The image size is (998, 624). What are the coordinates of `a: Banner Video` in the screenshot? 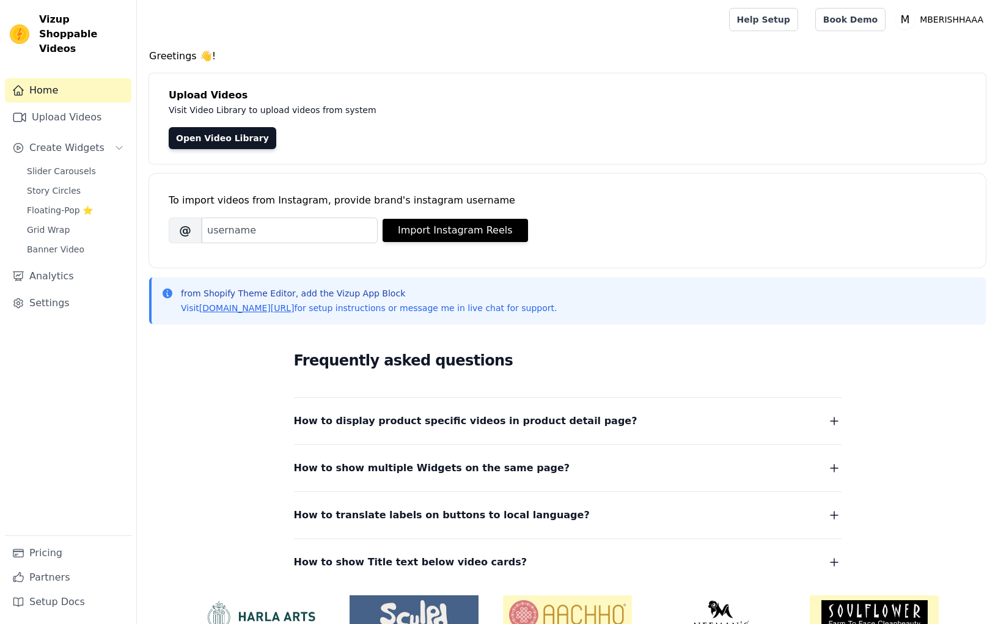 It's located at (75, 249).